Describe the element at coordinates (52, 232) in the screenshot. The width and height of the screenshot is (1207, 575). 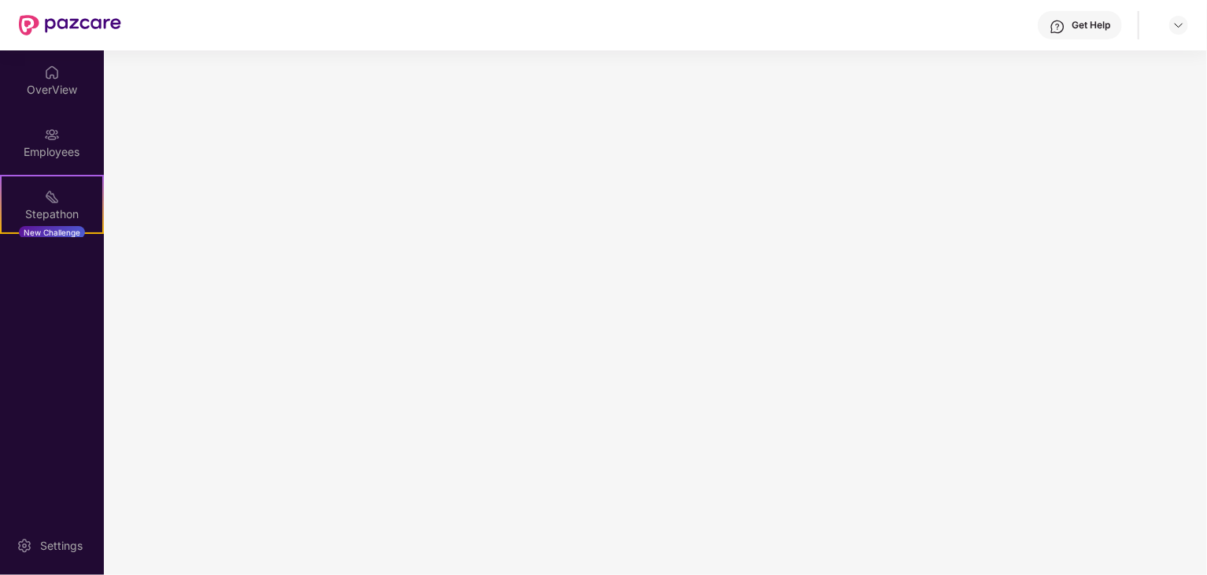
I see `div: New Challenge` at that location.